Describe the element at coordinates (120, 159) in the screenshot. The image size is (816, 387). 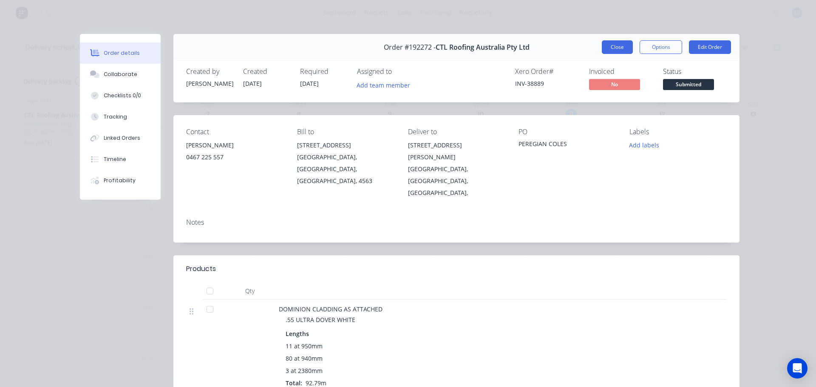
I see `button: Timeline` at that location.